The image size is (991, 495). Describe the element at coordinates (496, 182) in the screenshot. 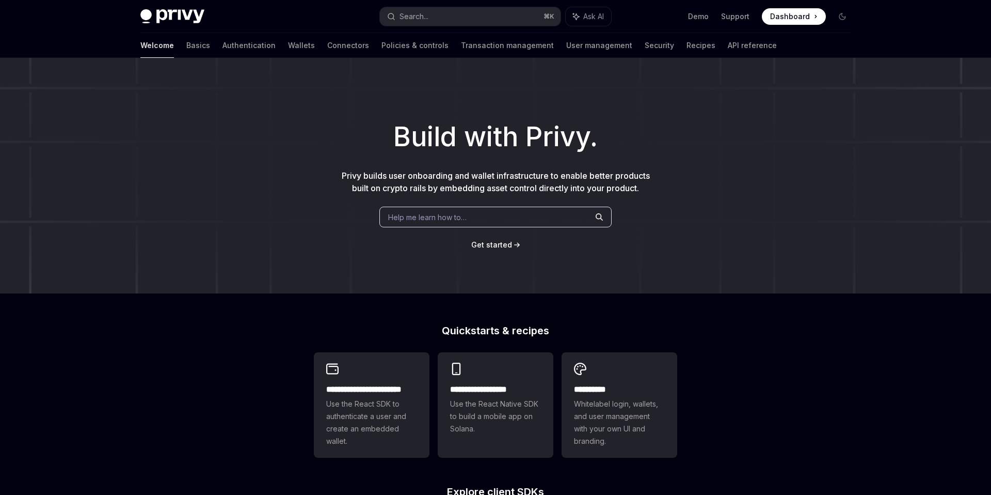

I see `span: Privy builds user onboarding and wallet infrastructure to enable better products built on crypto ...` at that location.